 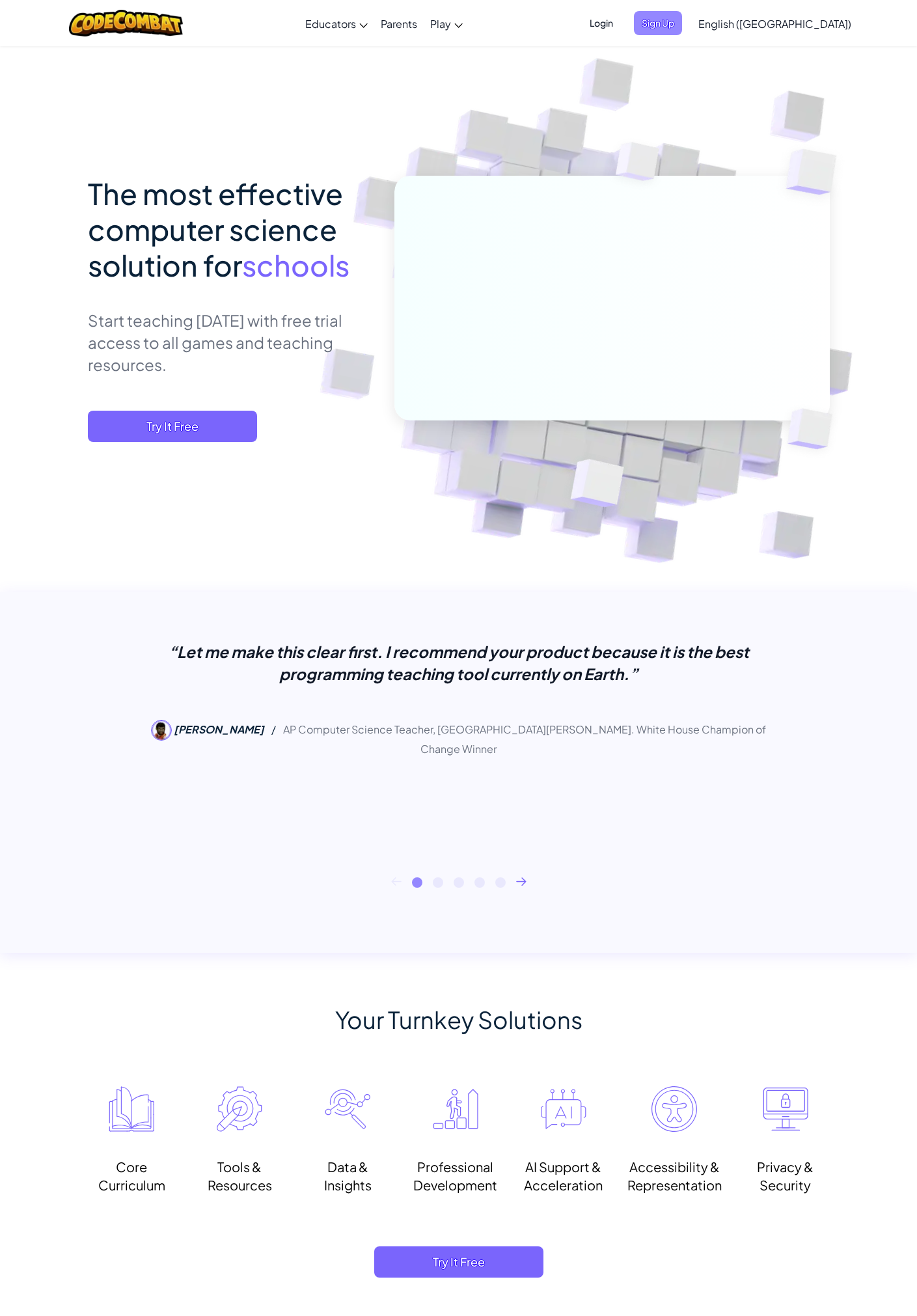 I want to click on span: Login, so click(x=602, y=23).